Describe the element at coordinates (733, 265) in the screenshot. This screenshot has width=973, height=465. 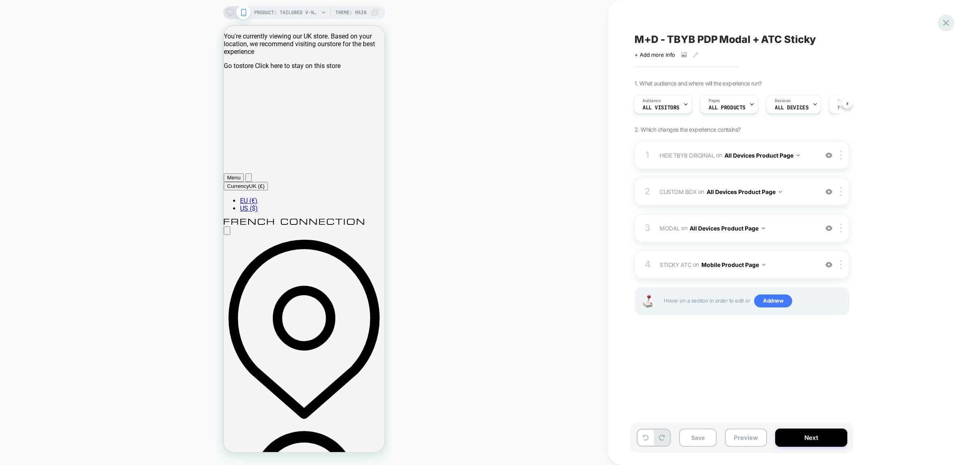
I see `button: Mobile Product Page` at that location.